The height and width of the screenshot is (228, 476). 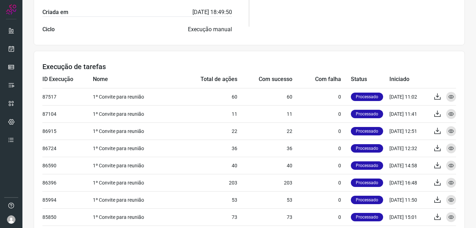 What do you see at coordinates (264, 79) in the screenshot?
I see `td: Com sucesso` at bounding box center [264, 79].